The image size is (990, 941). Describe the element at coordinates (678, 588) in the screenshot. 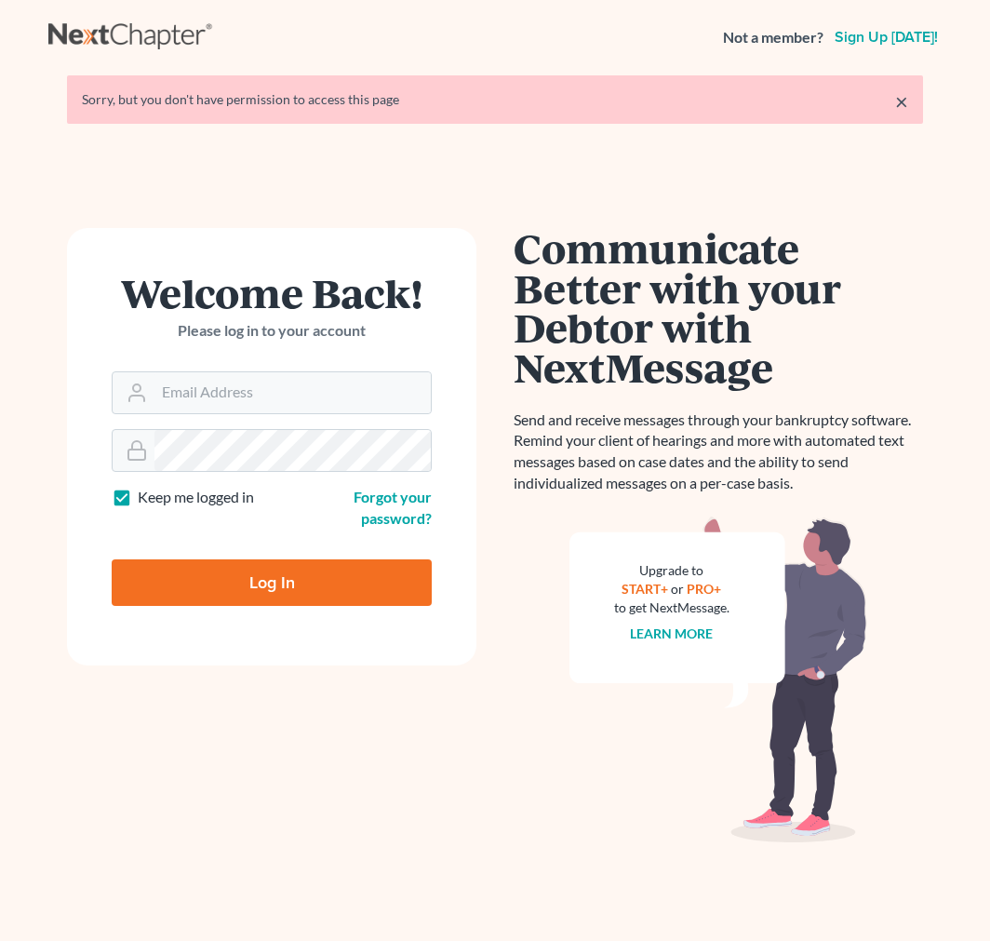

I see `span: or` at that location.